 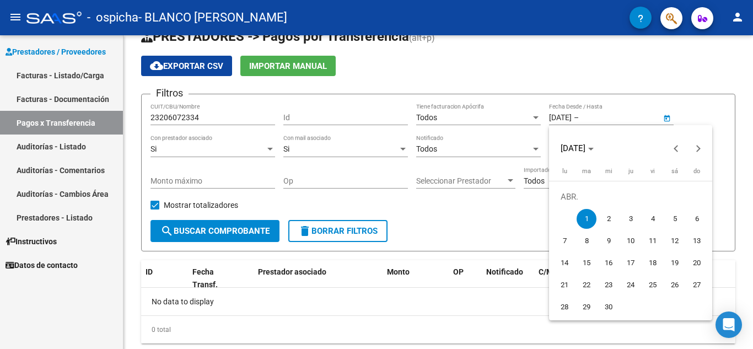 I want to click on span: 9, so click(x=609, y=241).